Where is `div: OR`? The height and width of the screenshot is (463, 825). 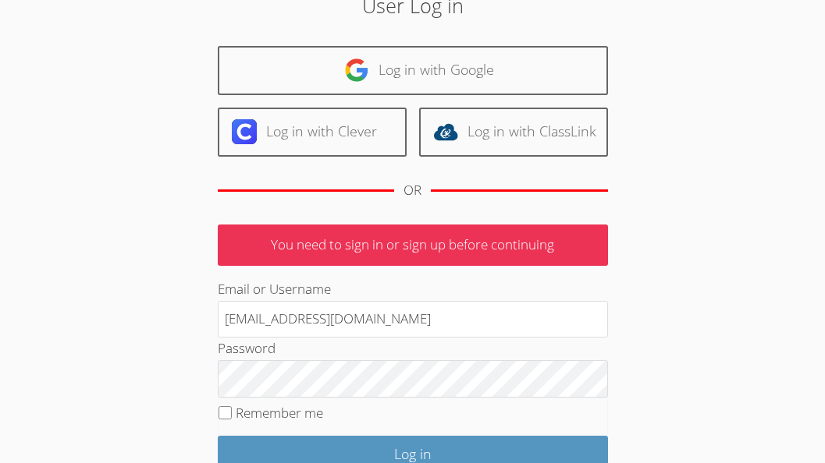 div: OR is located at coordinates (412, 190).